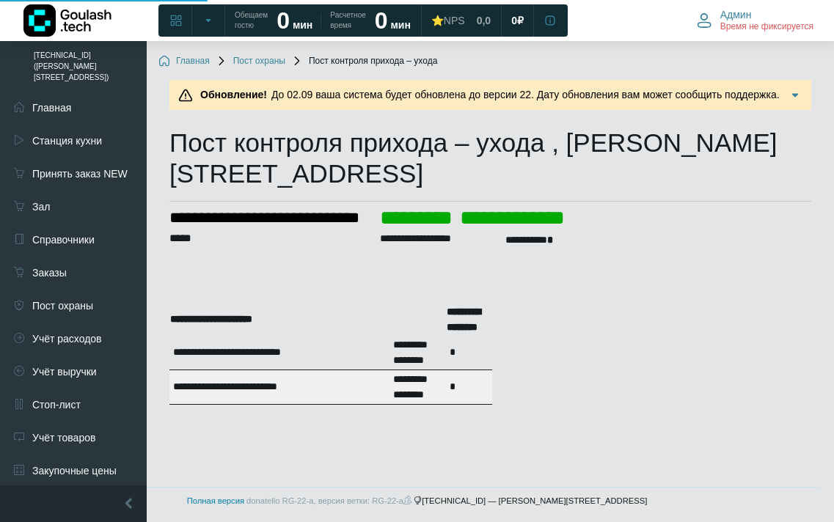 This screenshot has height=522, width=834. What do you see at coordinates (323, 21) in the screenshot?
I see `a: Обещаем гостю 0 мин Расчетное время 0 мин` at bounding box center [323, 21].